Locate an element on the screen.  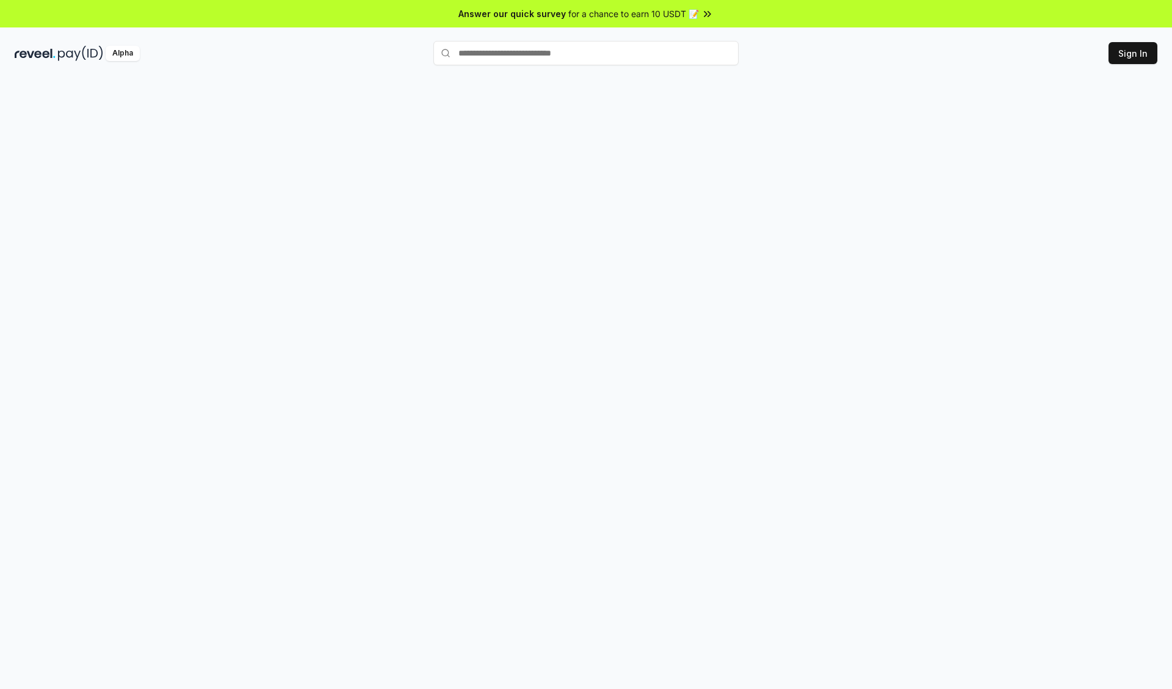
img: reveel_dark is located at coordinates (35, 53).